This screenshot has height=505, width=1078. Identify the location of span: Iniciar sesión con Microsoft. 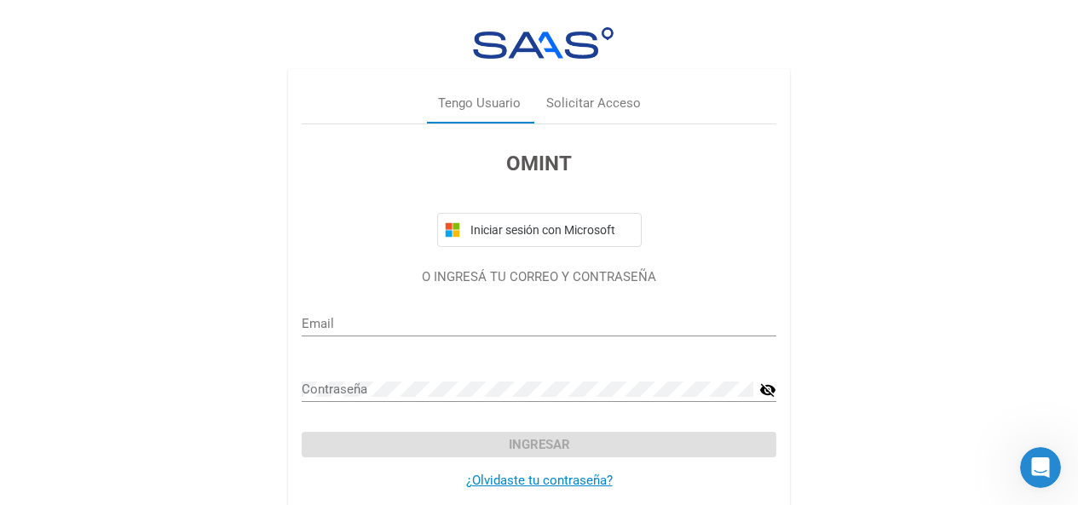
(551, 230).